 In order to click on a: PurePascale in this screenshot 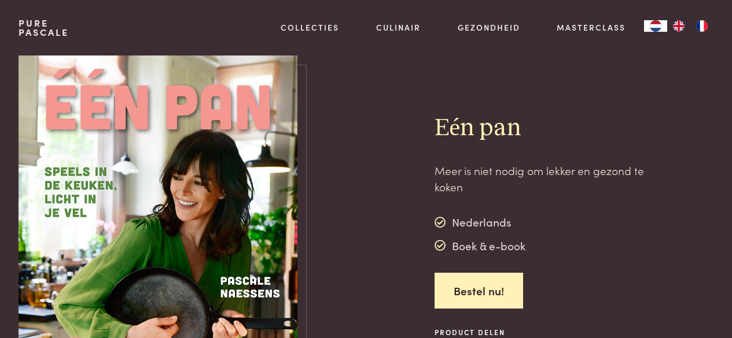, I will do `click(43, 28)`.